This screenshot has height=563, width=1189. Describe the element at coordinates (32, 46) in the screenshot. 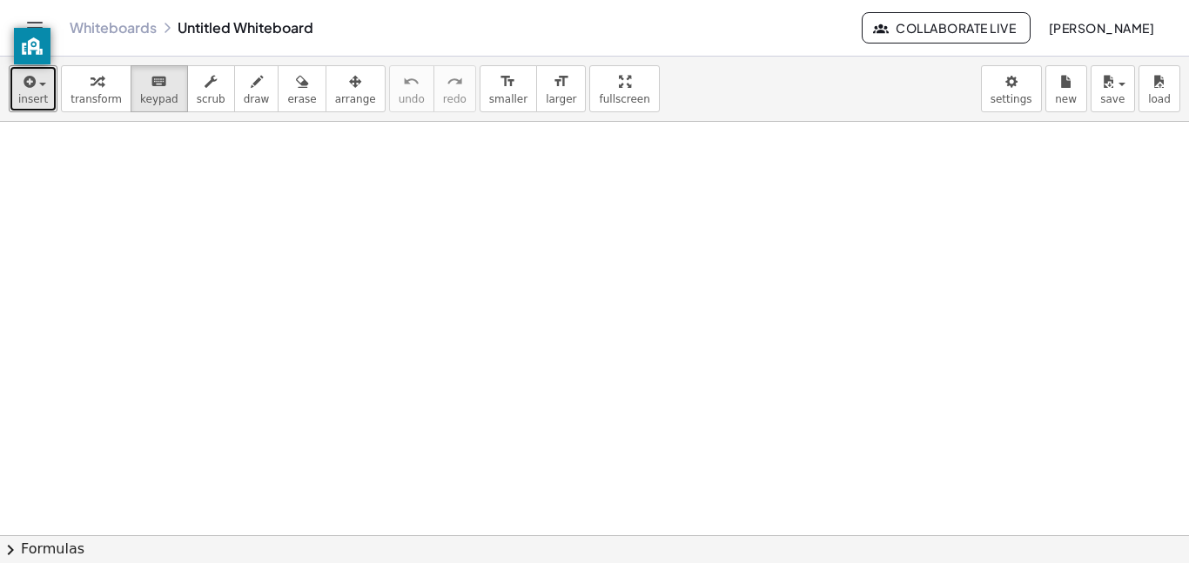

I see `button: privacy banner` at that location.